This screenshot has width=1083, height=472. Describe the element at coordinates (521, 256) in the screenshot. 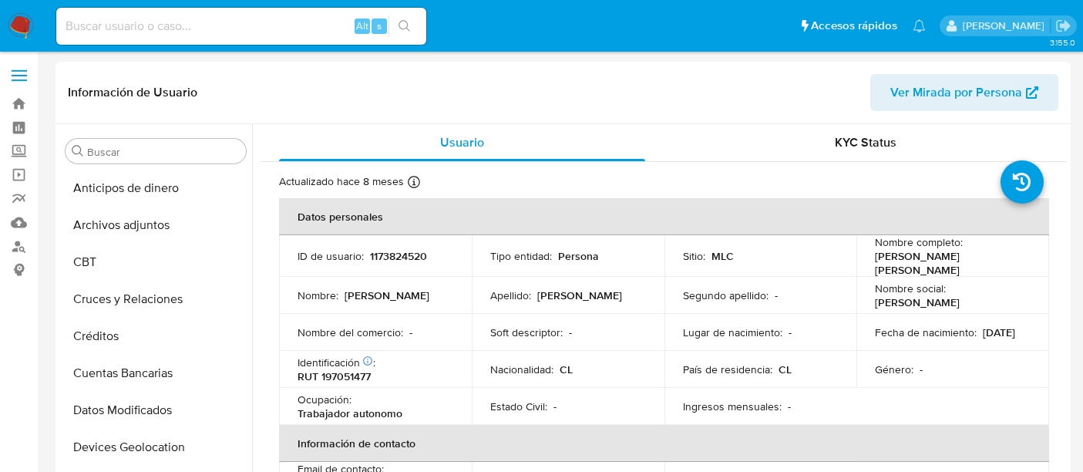

I see `p: Tipo entidad :` at that location.